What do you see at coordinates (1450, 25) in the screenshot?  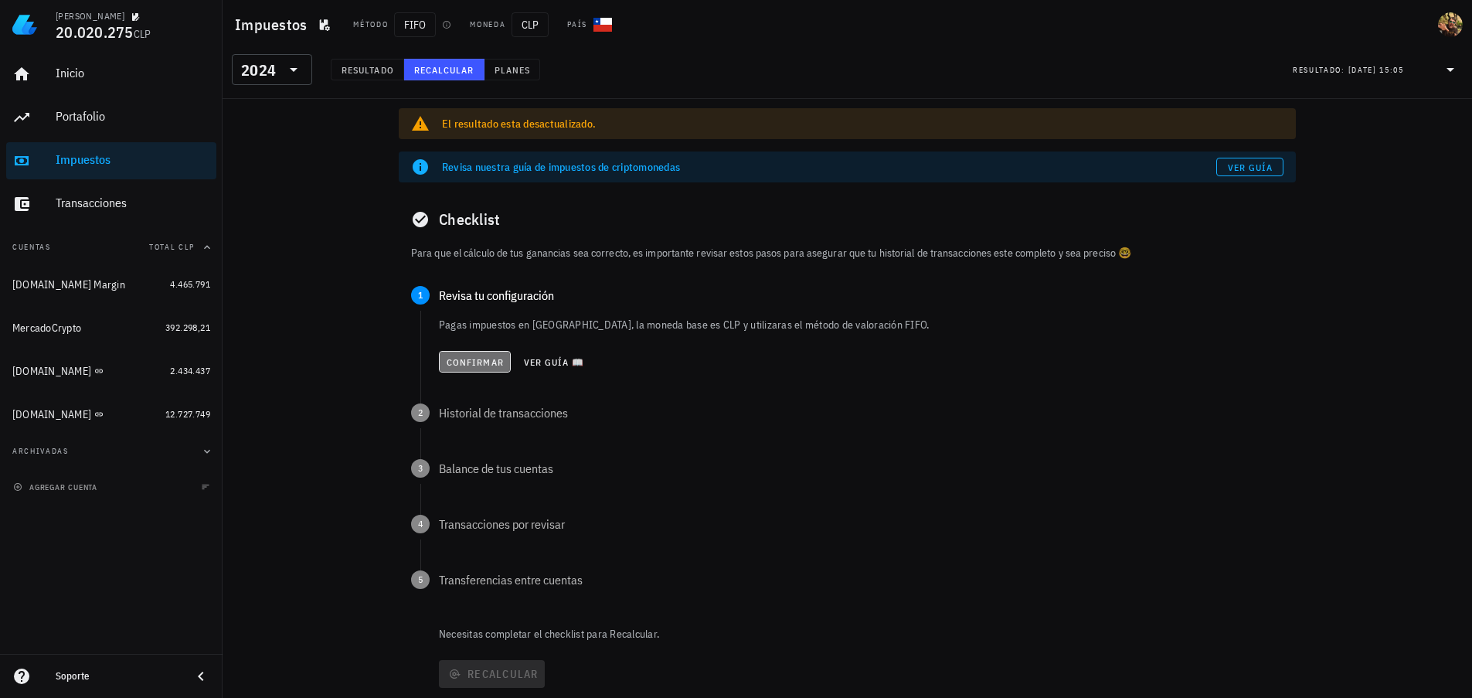 I see `div: avatar` at bounding box center [1450, 25].